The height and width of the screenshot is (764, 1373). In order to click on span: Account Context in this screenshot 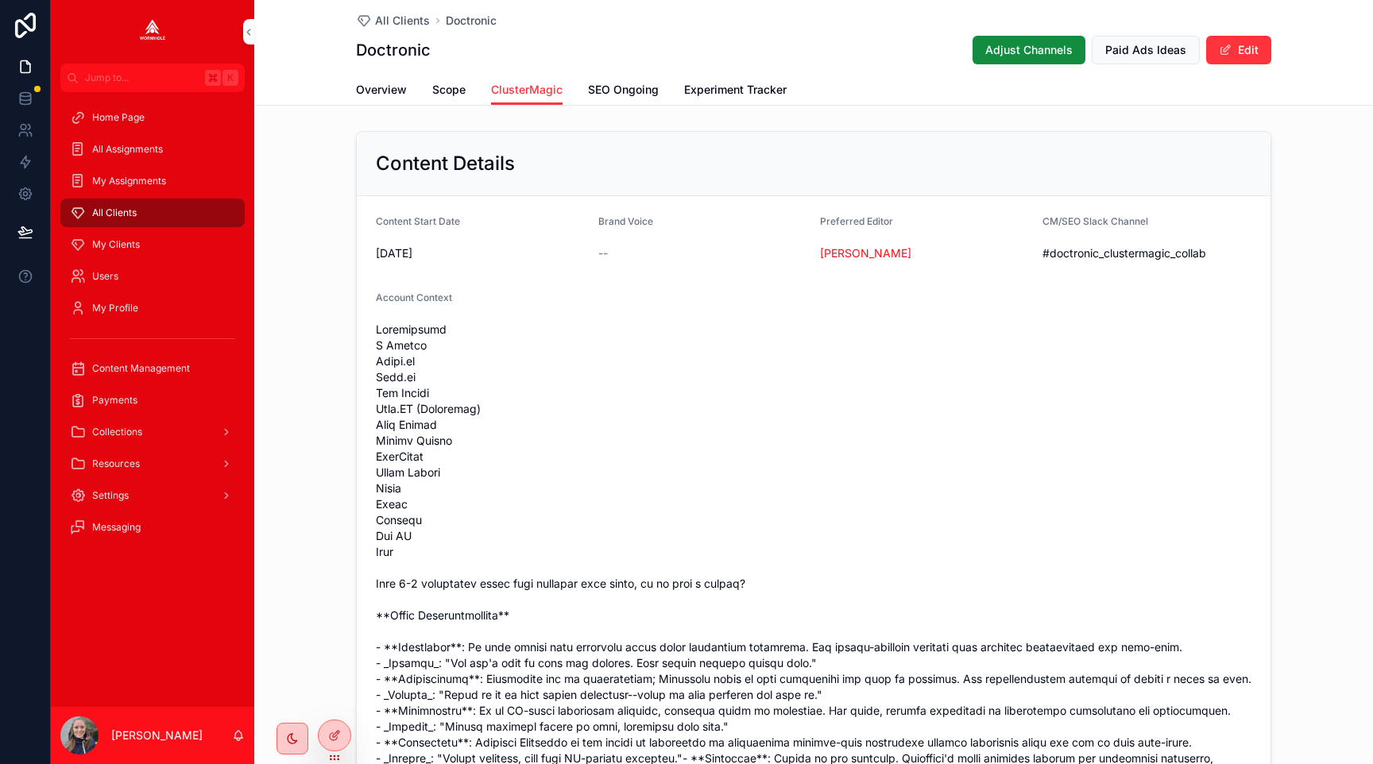, I will do `click(414, 297)`.